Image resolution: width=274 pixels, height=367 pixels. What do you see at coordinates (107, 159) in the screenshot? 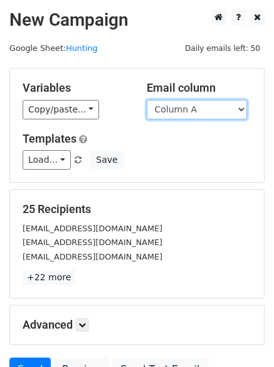
I see `button: Save` at bounding box center [107, 159].